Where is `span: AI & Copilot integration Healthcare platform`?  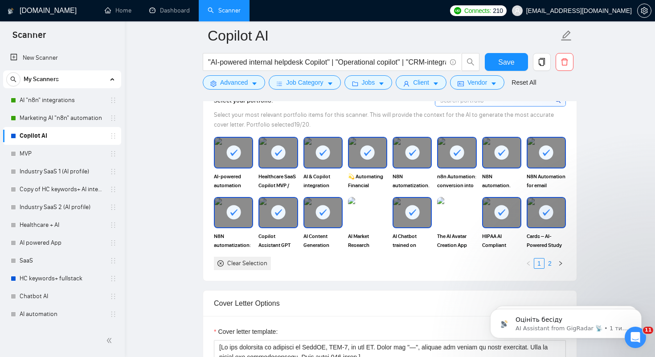
span: AI & Copilot integration Healthcare platform is located at coordinates (323, 181).